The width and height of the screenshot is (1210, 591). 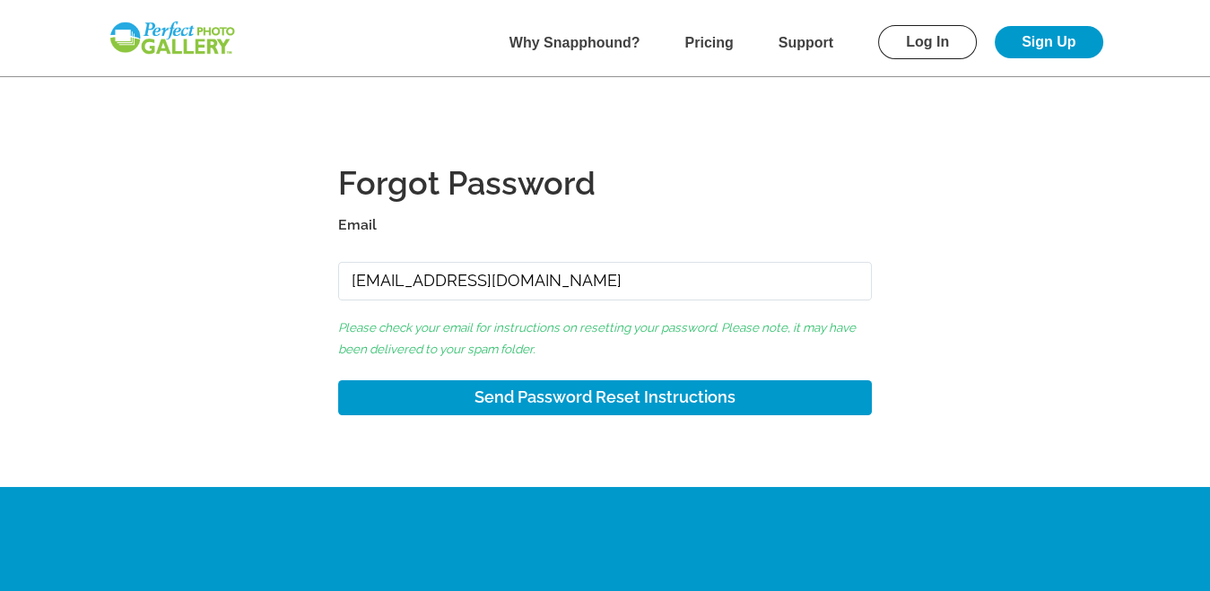 I want to click on b: Pricing, so click(x=710, y=42).